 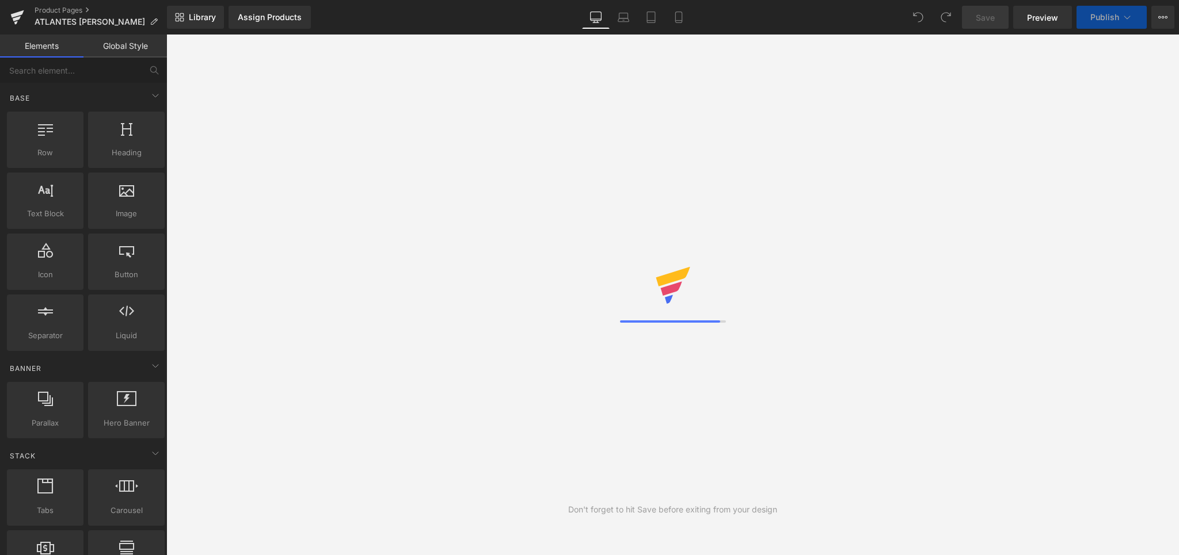 What do you see at coordinates (125, 46) in the screenshot?
I see `a: Global Style` at bounding box center [125, 46].